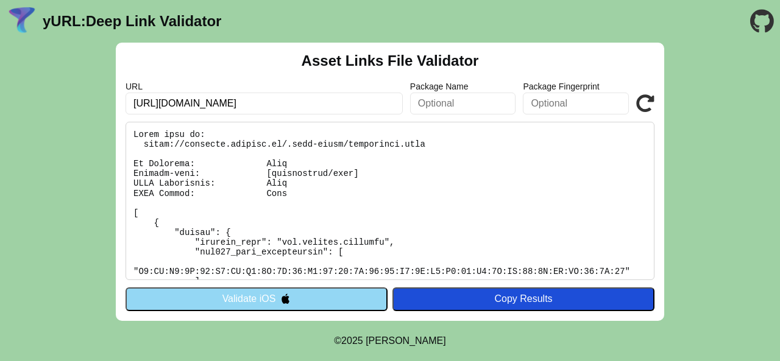 The height and width of the screenshot is (361, 780). I want to click on button: Copy Results, so click(524, 299).